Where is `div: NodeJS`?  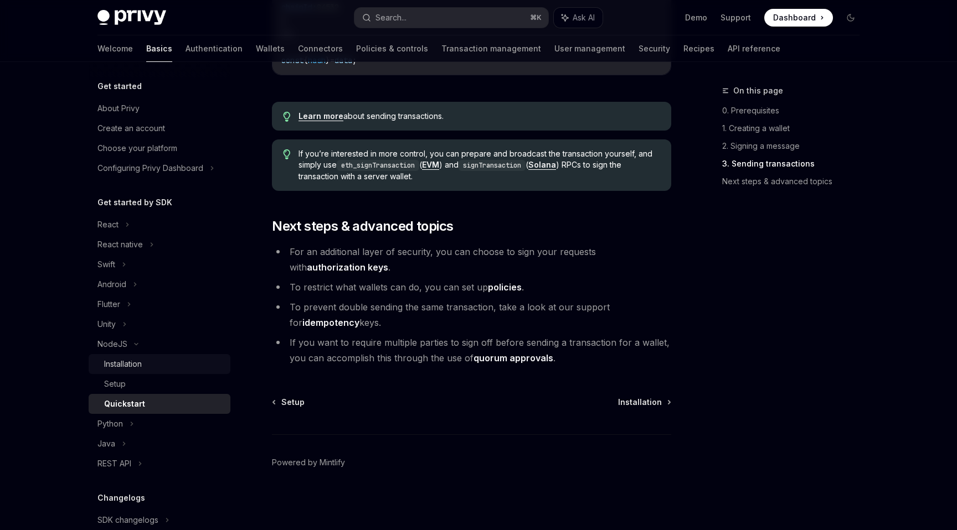 div: NodeJS is located at coordinates (112, 344).